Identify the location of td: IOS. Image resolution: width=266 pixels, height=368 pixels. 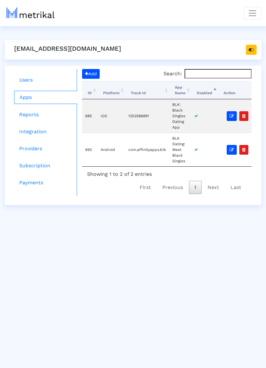
(111, 116).